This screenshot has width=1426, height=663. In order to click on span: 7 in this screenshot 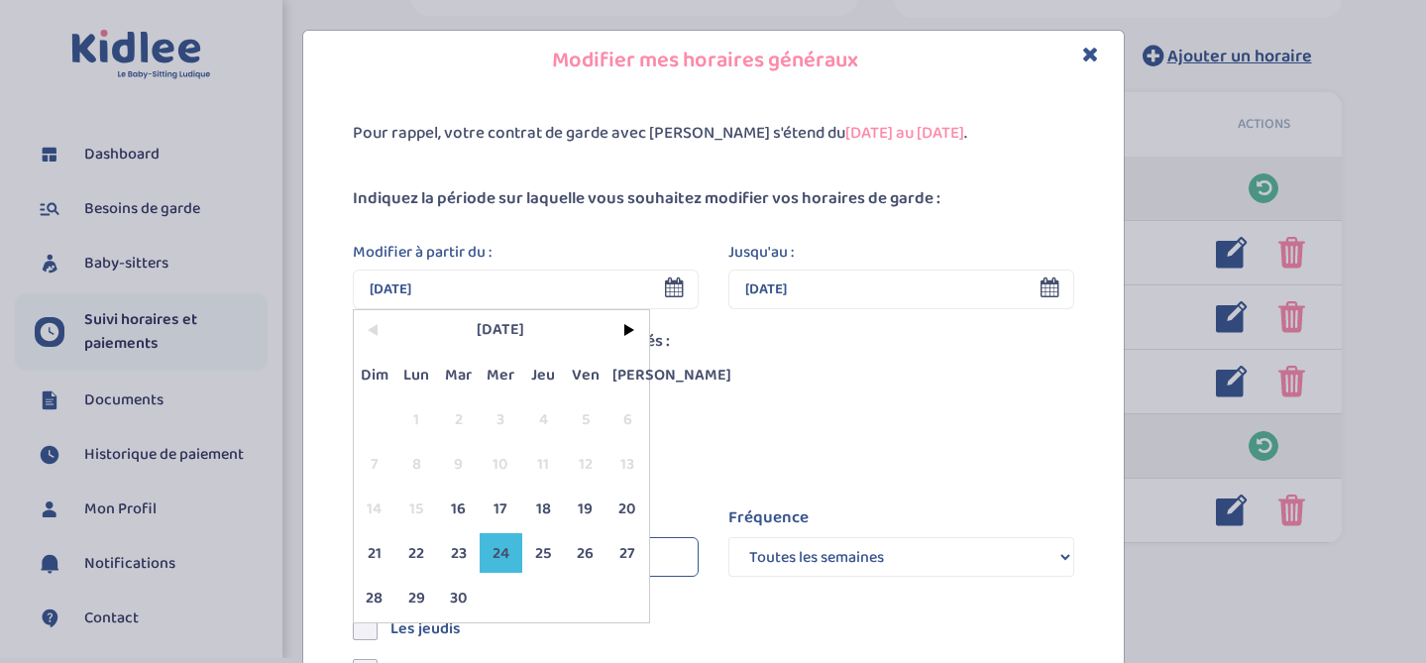, I will do `click(375, 464)`.